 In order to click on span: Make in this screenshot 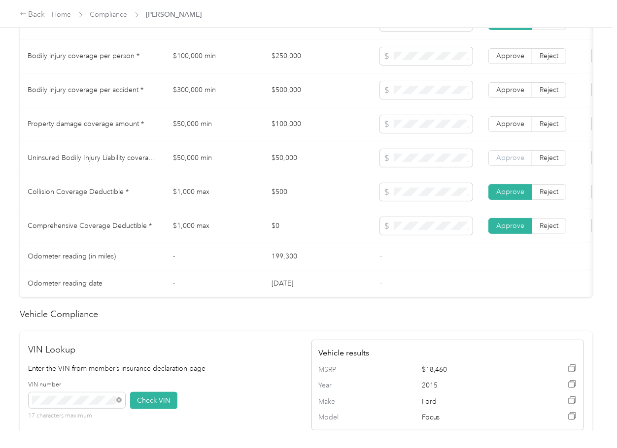, I will do `click(339, 402)`.